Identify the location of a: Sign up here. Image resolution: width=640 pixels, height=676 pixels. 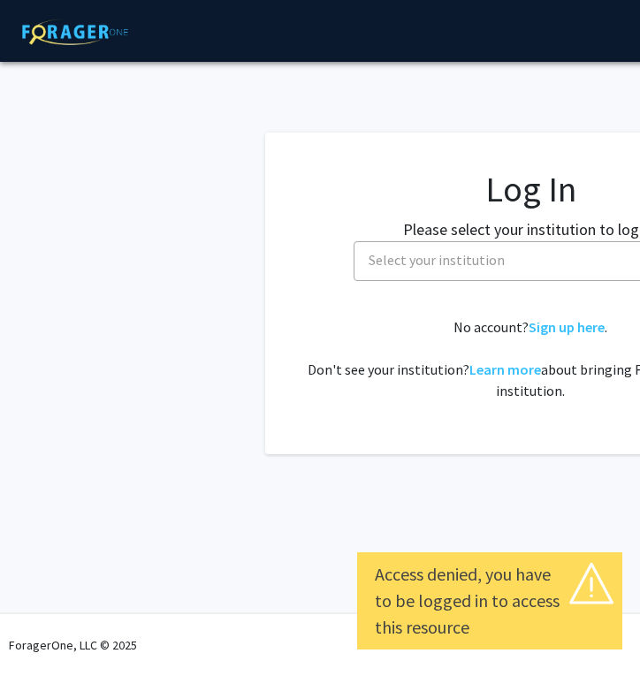
(567, 327).